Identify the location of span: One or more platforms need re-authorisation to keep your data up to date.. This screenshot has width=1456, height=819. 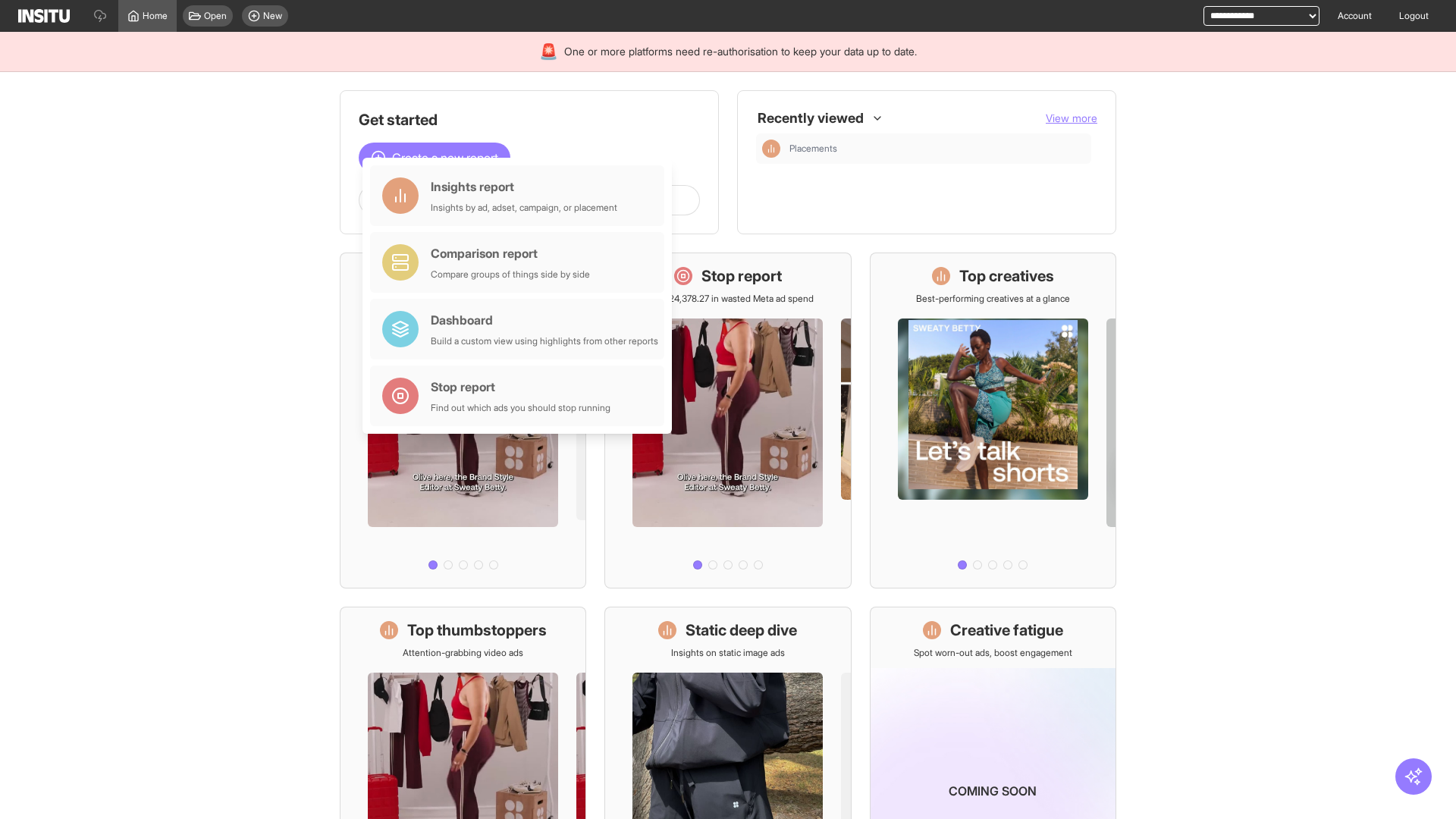
(740, 52).